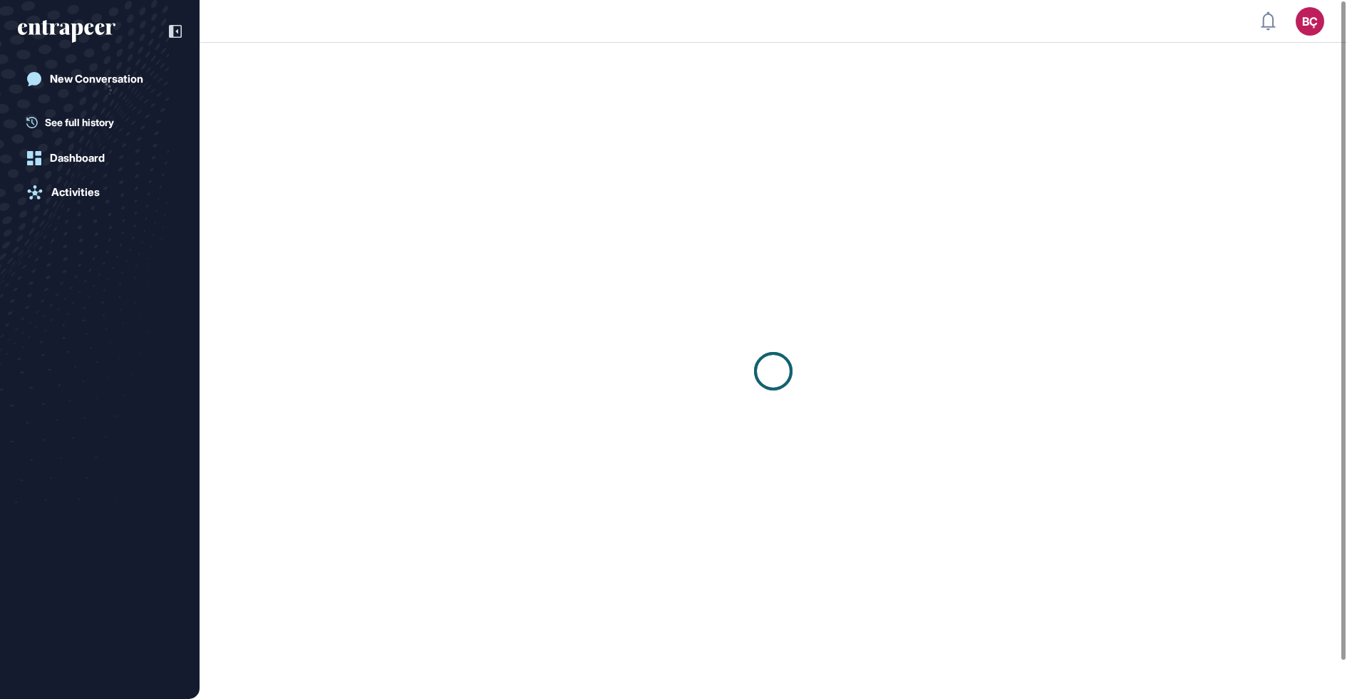 Image resolution: width=1347 pixels, height=699 pixels. Describe the element at coordinates (100, 158) in the screenshot. I see `a: Dashboard` at that location.